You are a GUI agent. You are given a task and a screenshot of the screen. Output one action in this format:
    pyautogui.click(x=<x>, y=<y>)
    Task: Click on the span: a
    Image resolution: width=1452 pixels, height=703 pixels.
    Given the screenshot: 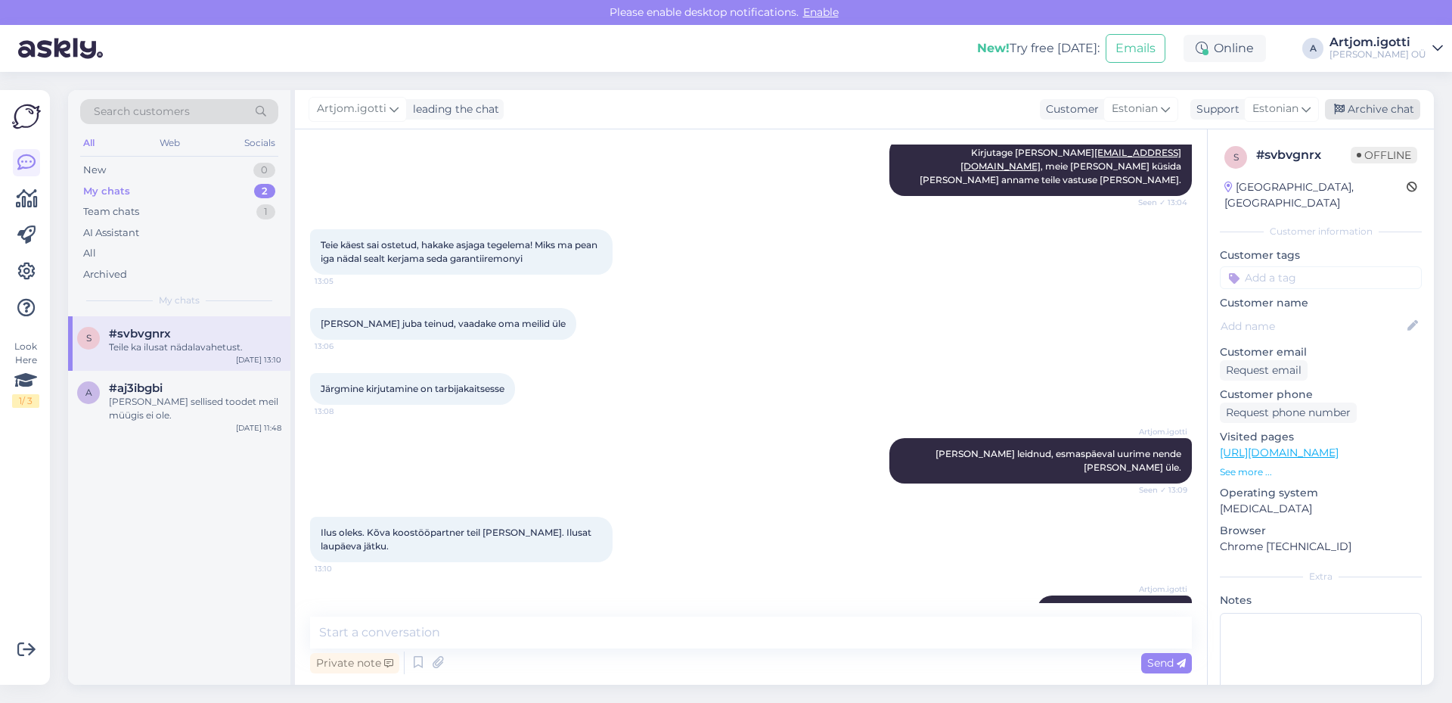 What is the action you would take?
    pyautogui.click(x=88, y=392)
    